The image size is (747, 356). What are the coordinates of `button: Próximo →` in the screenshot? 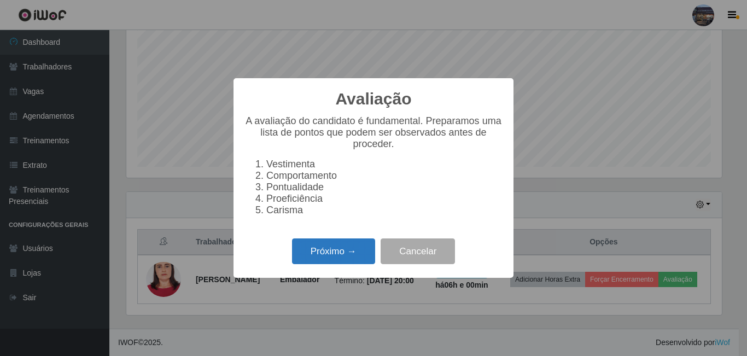 It's located at (333, 251).